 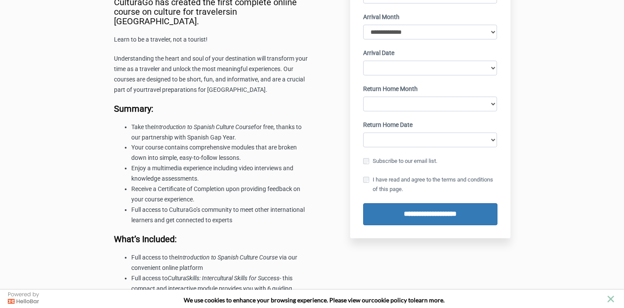 What do you see at coordinates (389, 300) in the screenshot?
I see `span: cookie policy` at bounding box center [389, 300].